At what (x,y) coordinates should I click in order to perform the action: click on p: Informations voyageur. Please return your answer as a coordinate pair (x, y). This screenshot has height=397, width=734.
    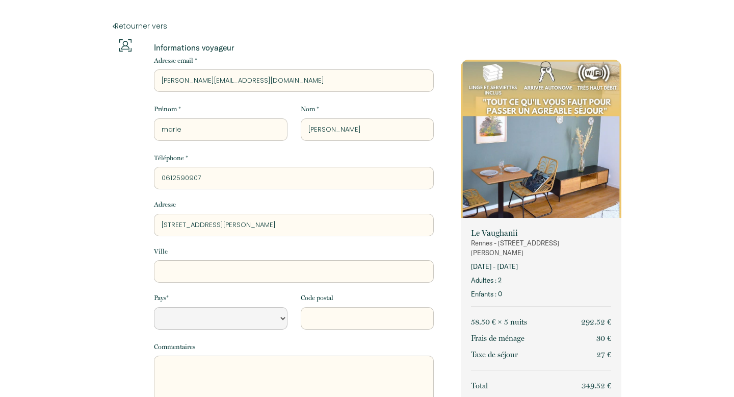
    Looking at the image, I should click on (294, 47).